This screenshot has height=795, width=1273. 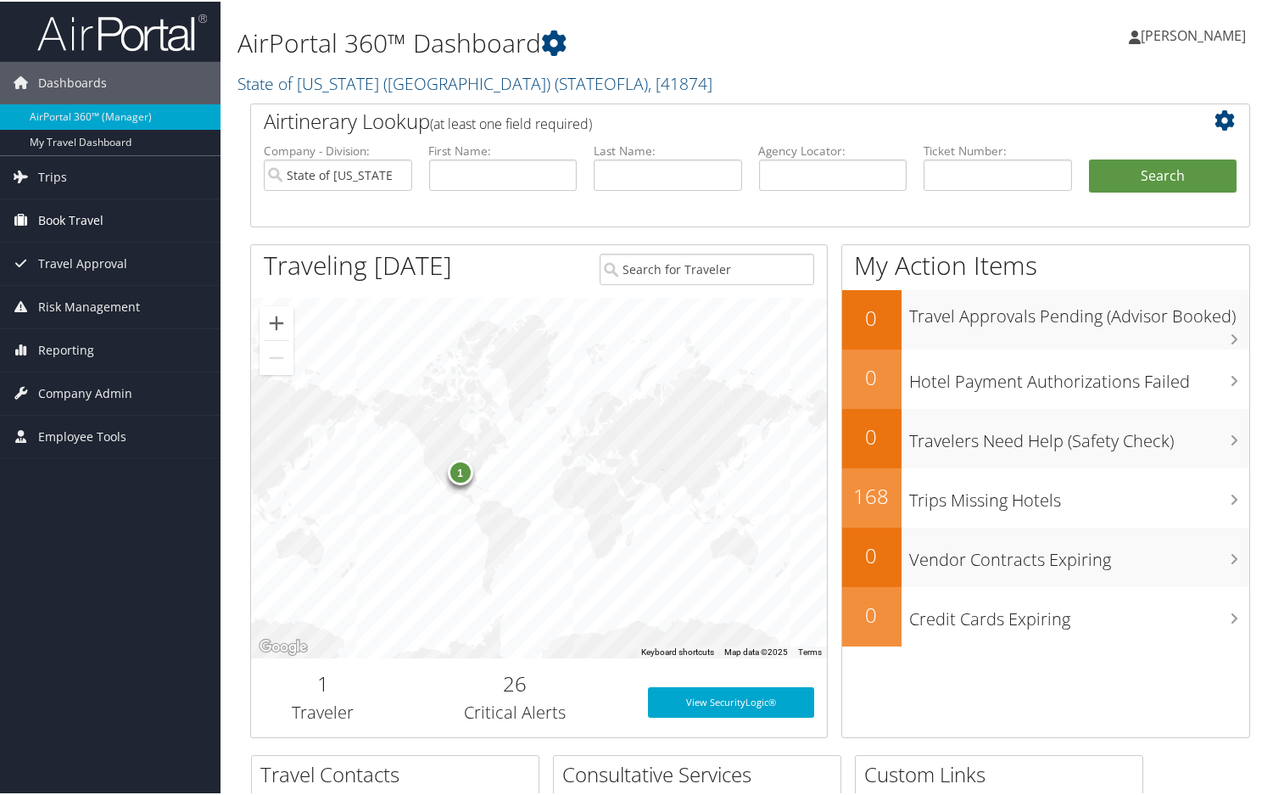 What do you see at coordinates (668, 149) in the screenshot?
I see `label: Last Name:` at bounding box center [668, 149].